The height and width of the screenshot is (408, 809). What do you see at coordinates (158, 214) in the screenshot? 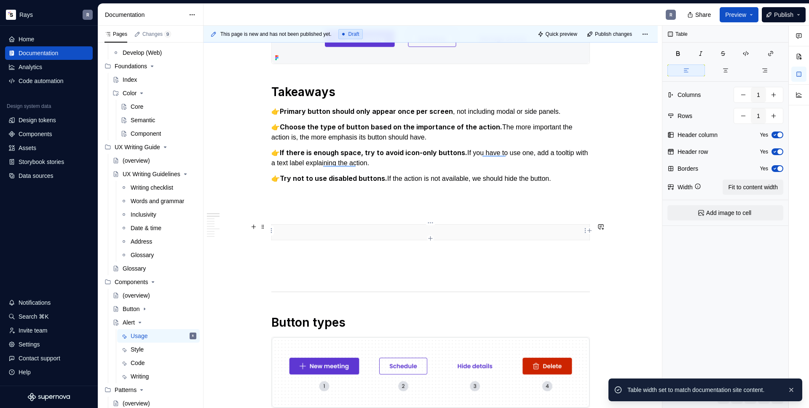
I see `a: Inclusivity` at bounding box center [158, 214].